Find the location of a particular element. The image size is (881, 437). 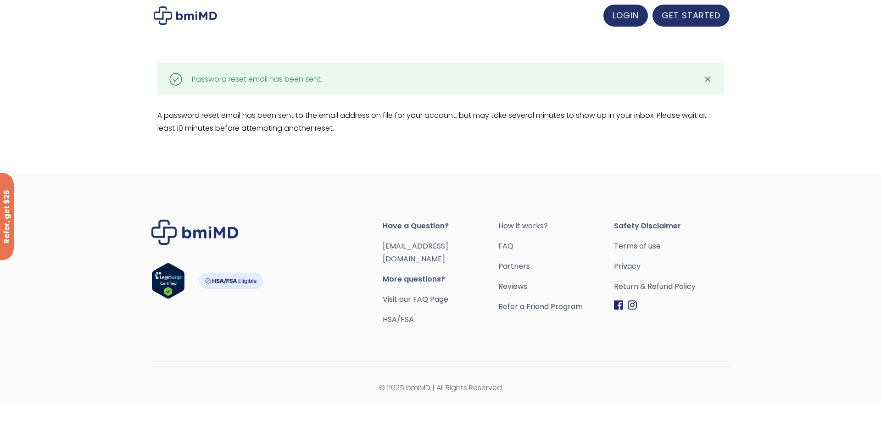

span: GET STARTED is located at coordinates (691, 15).